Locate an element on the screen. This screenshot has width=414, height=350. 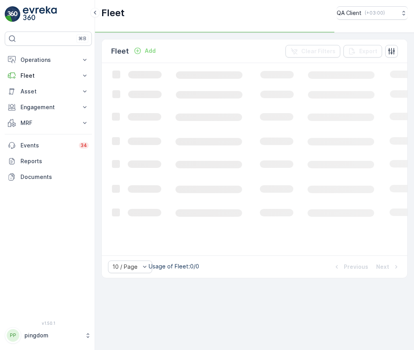
button: Export is located at coordinates (363, 51).